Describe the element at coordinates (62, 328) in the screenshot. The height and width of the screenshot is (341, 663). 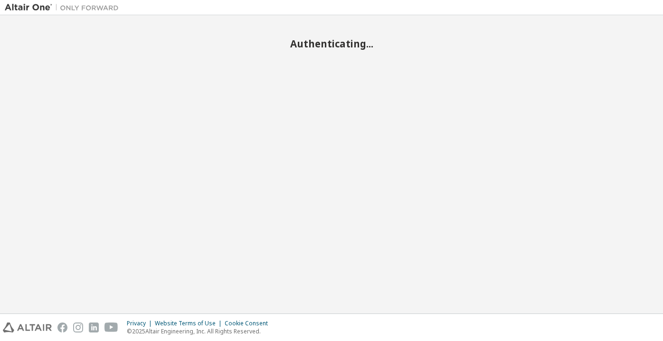
I see `img: facebook.svg` at that location.